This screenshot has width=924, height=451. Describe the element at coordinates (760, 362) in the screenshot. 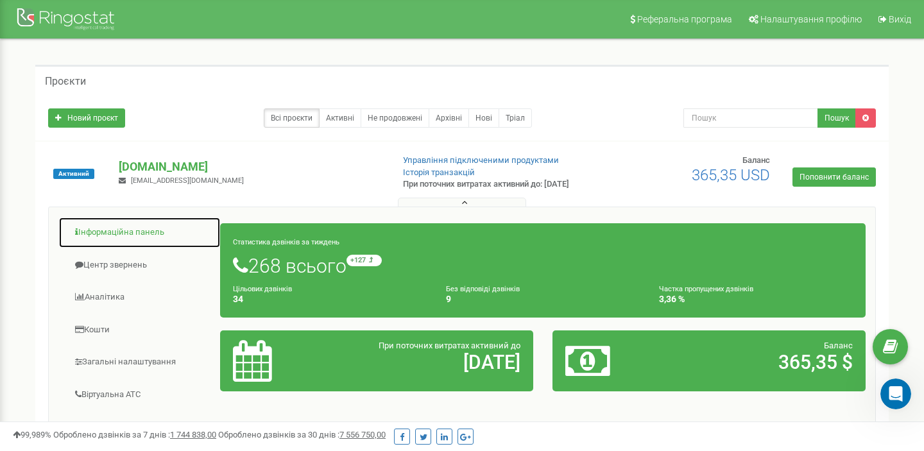

I see `h2: 365,35 $` at that location.